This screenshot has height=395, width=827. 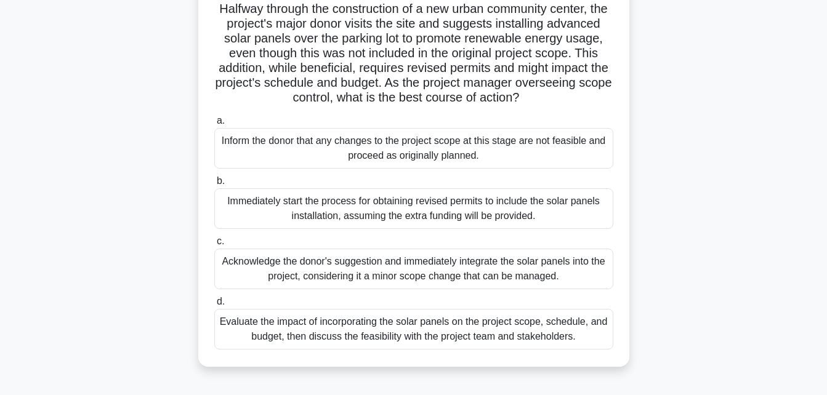 I want to click on div: Acknowledge the donor's suggestion and immediately integrate the solar panels into the project, c..., so click(x=414, y=269).